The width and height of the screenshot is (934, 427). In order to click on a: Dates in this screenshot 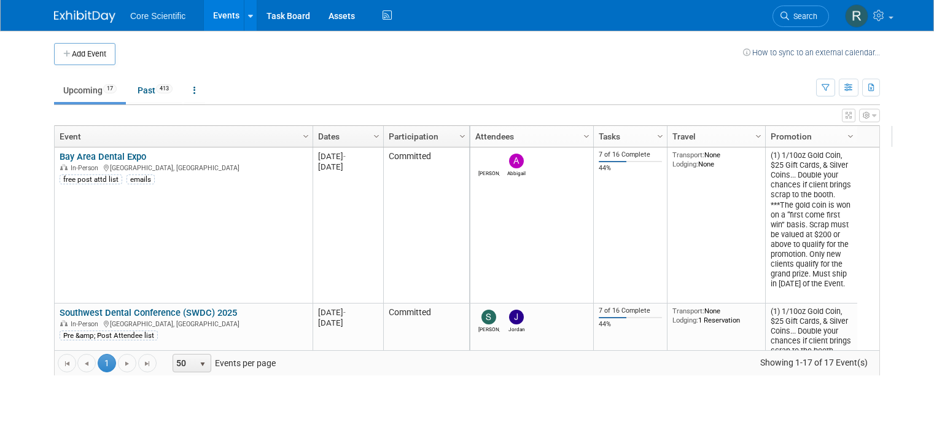, I will do `click(346, 136)`.